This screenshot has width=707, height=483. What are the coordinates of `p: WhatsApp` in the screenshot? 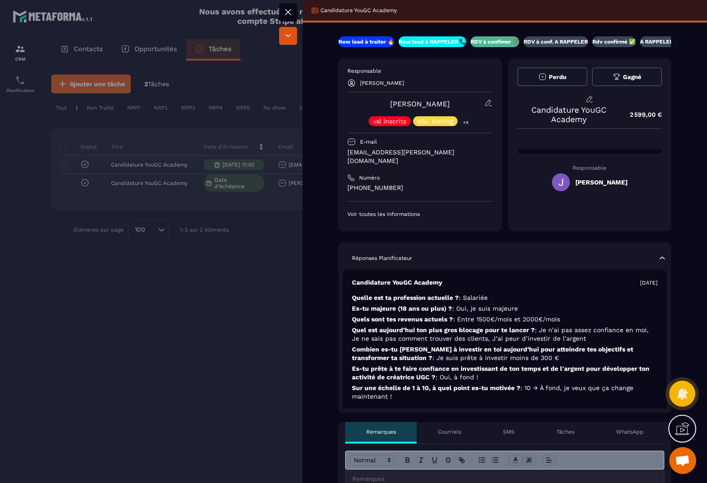 It's located at (629, 432).